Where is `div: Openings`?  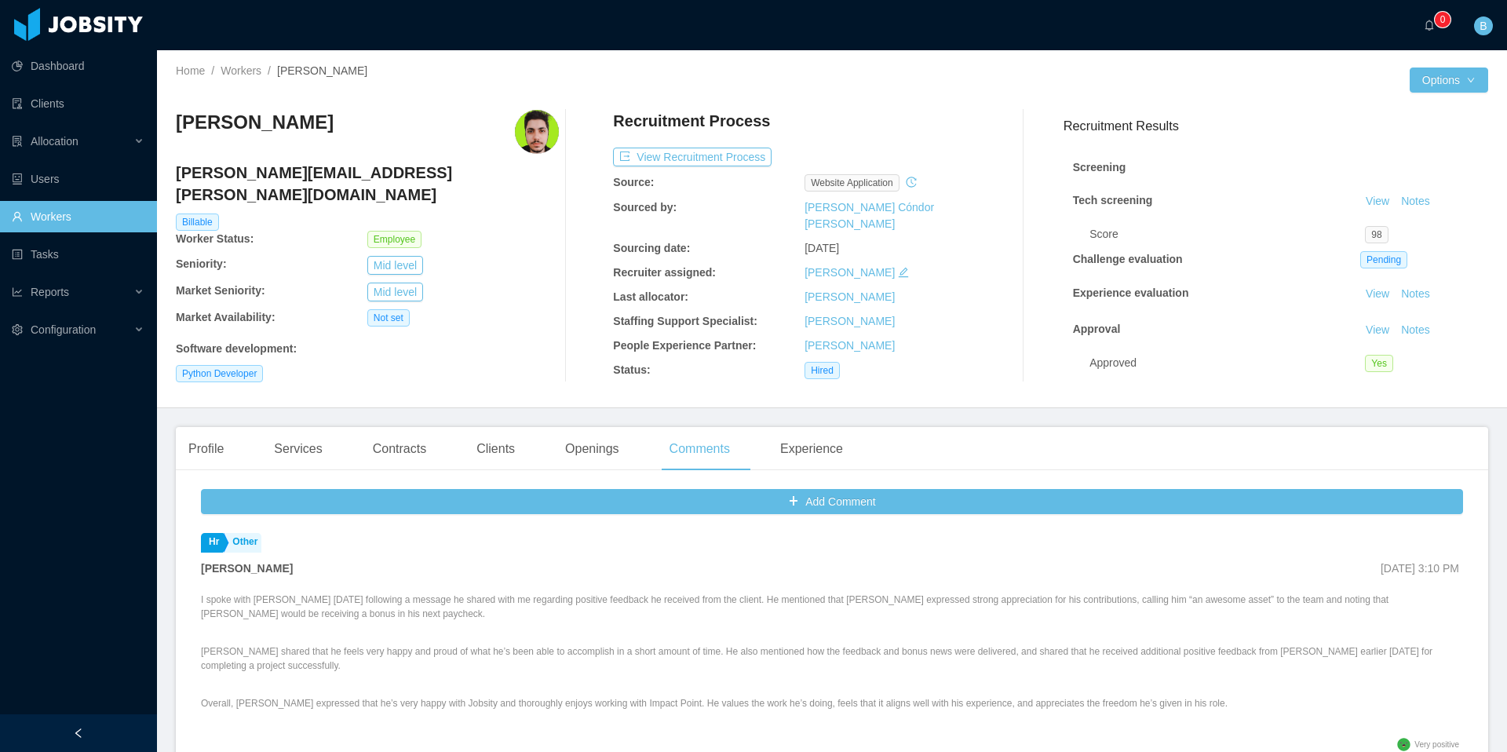
div: Openings is located at coordinates (592, 449).